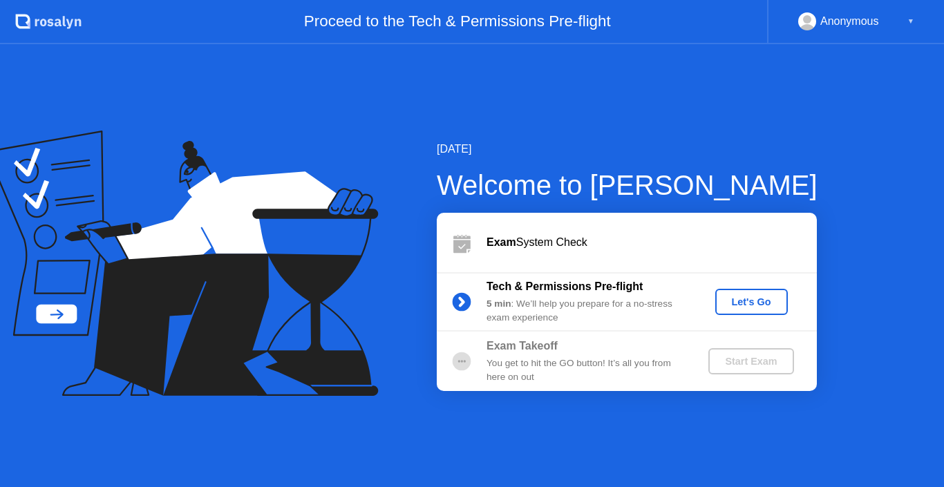 The width and height of the screenshot is (944, 487). I want to click on b: Exam Takeoff, so click(522, 345).